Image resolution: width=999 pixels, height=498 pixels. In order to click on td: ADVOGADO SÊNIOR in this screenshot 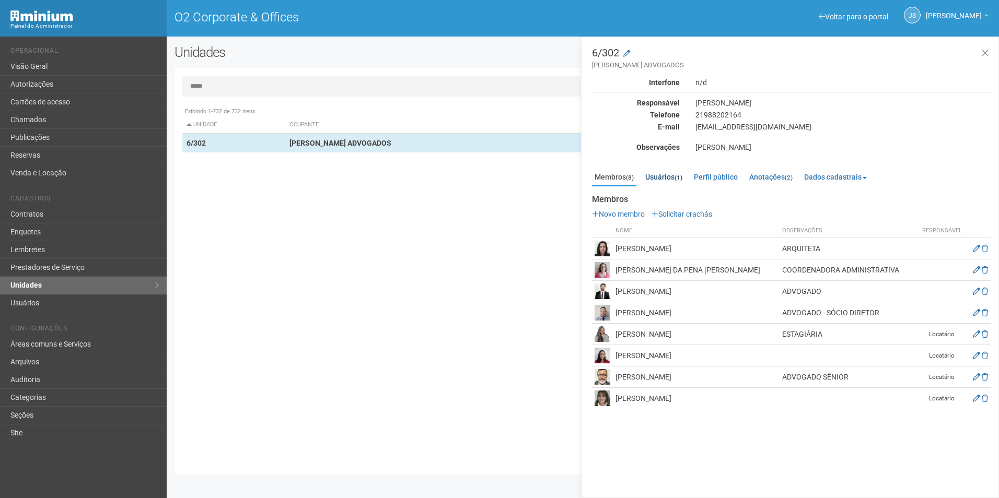, I will do `click(847, 377)`.